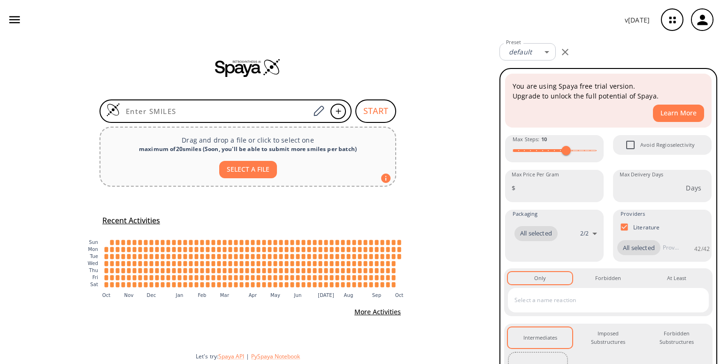  What do you see at coordinates (377, 312) in the screenshot?
I see `button: More Activities` at bounding box center [377, 312].